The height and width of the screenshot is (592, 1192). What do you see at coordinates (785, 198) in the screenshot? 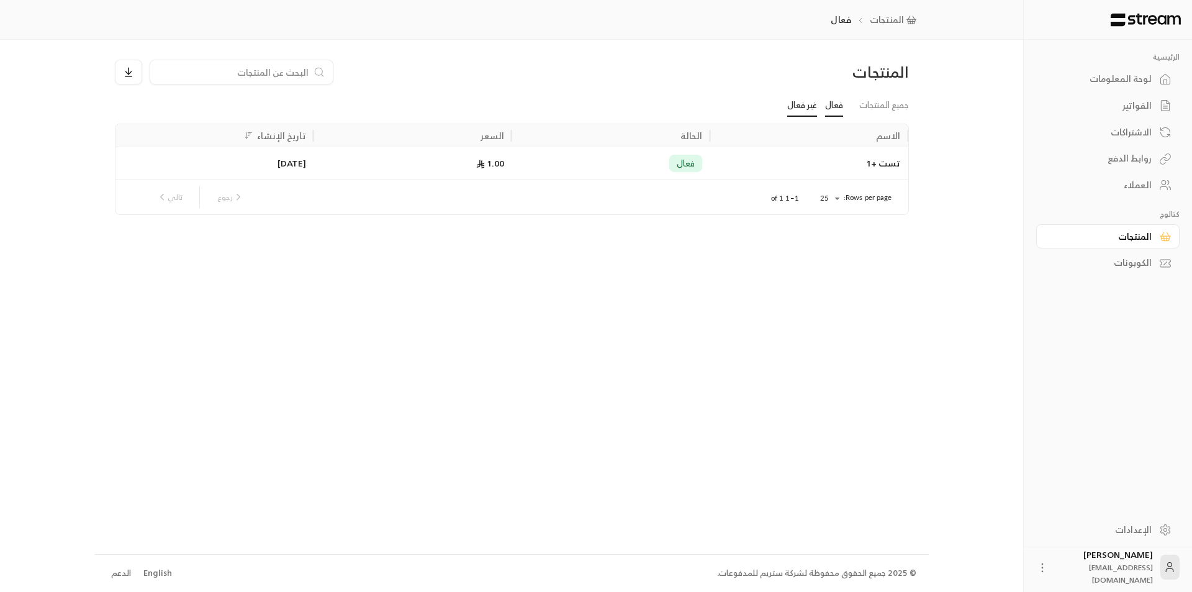
I see `p: 1–1 of 1` at bounding box center [785, 198].